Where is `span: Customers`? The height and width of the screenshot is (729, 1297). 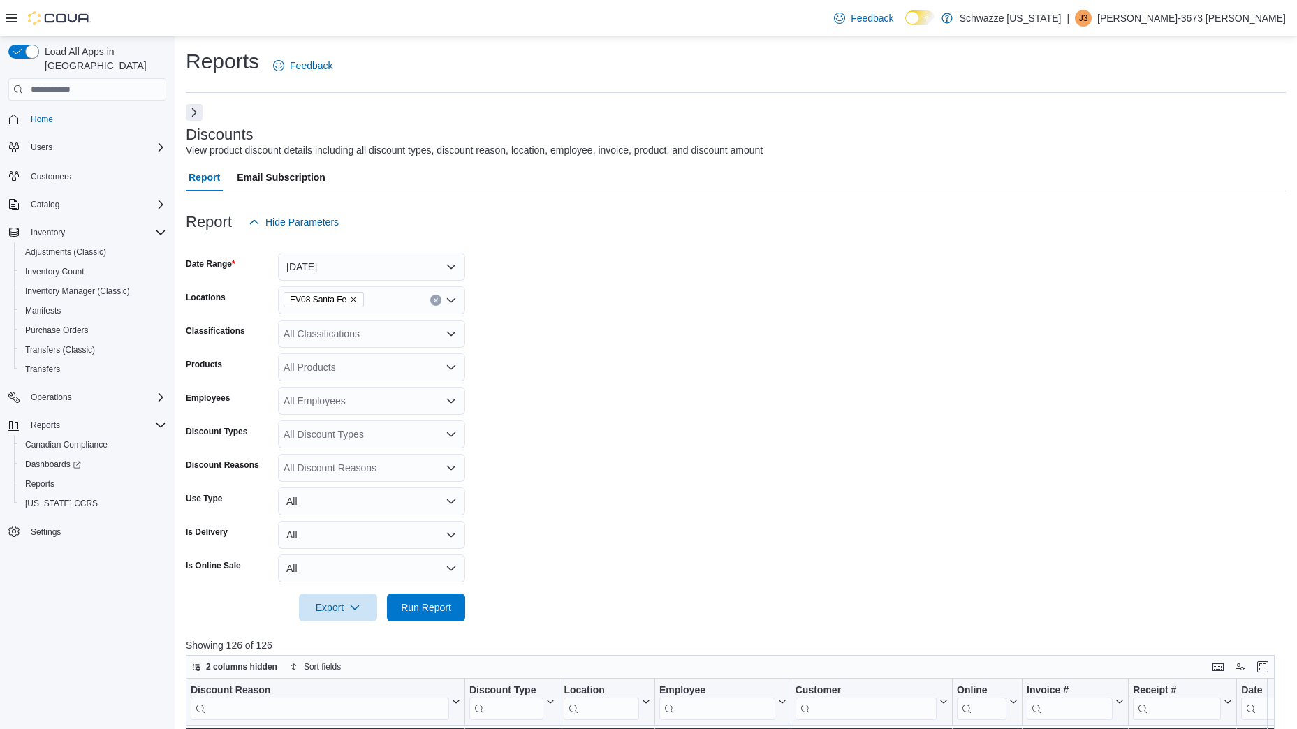 span: Customers is located at coordinates (51, 177).